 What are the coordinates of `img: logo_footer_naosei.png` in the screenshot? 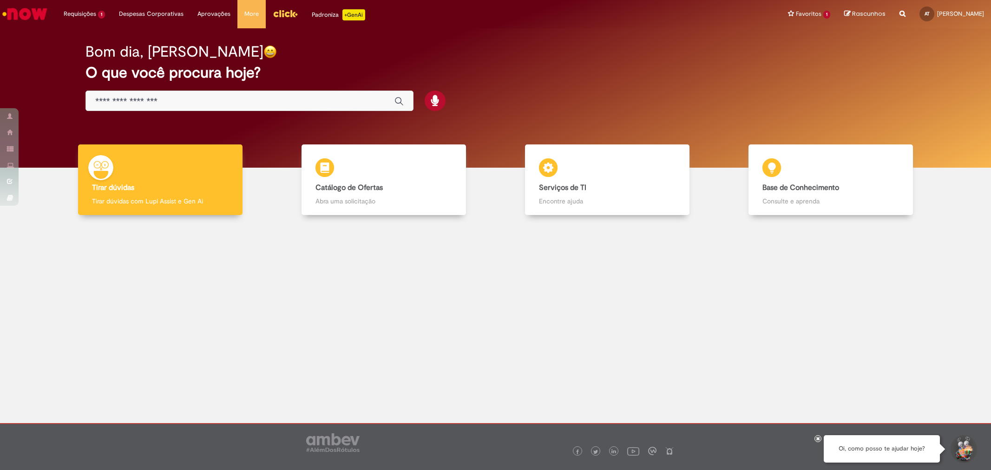 It's located at (670, 451).